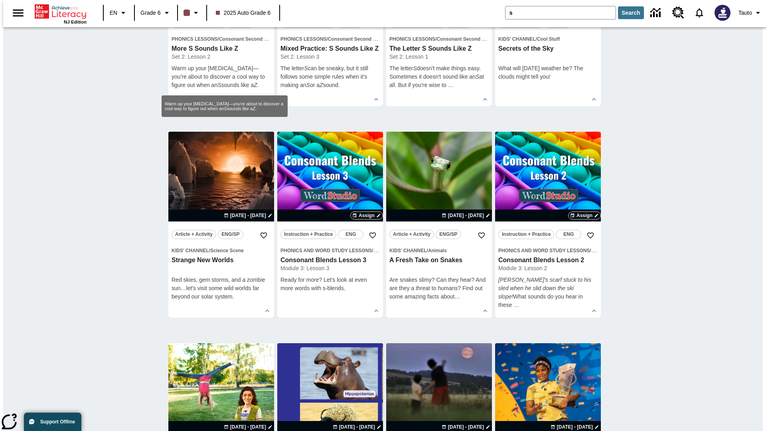 This screenshot has height=431, width=766. What do you see at coordinates (568, 234) in the screenshot?
I see `button: ENG` at bounding box center [568, 234].